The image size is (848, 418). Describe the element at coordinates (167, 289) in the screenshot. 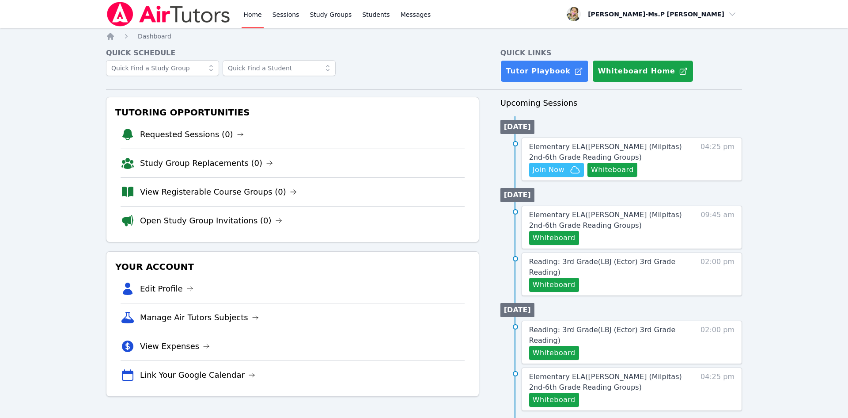

I see `a: Edit Profile` at that location.